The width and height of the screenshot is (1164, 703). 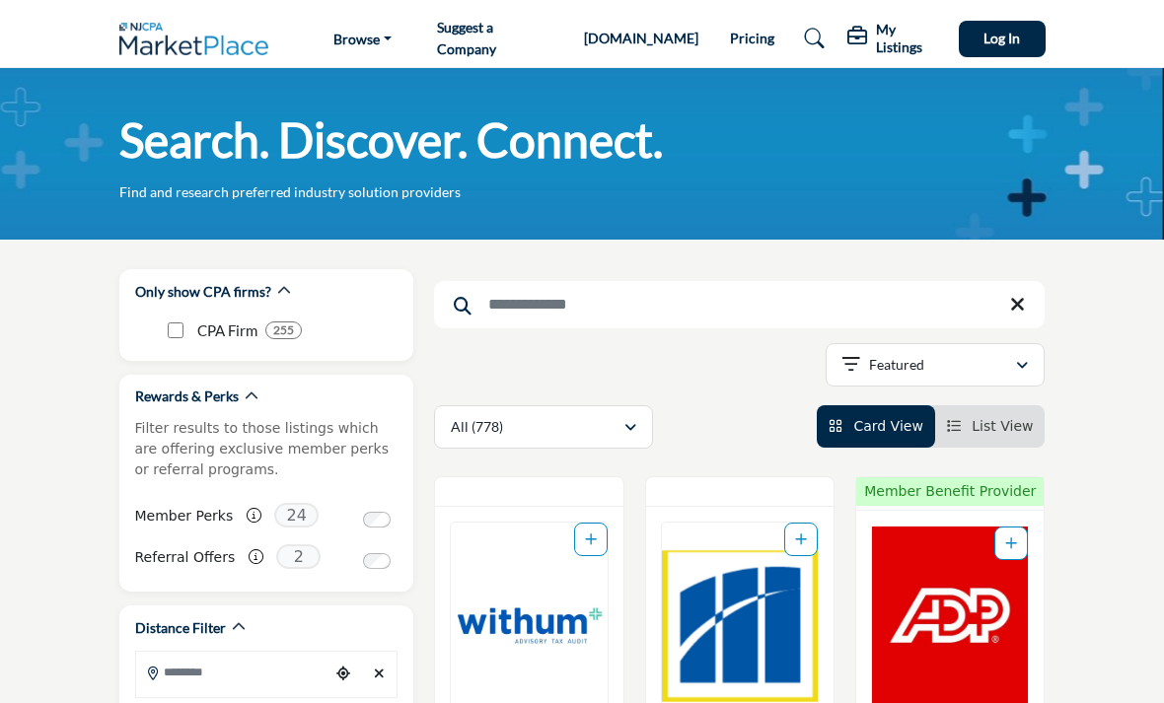 I want to click on a: View Card, so click(x=876, y=426).